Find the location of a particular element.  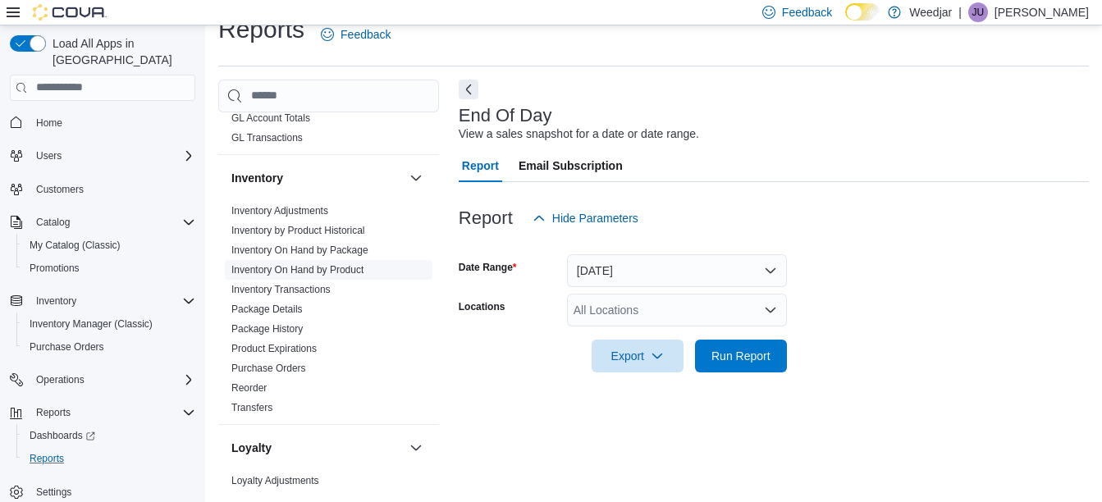

button: Export is located at coordinates (638, 356).